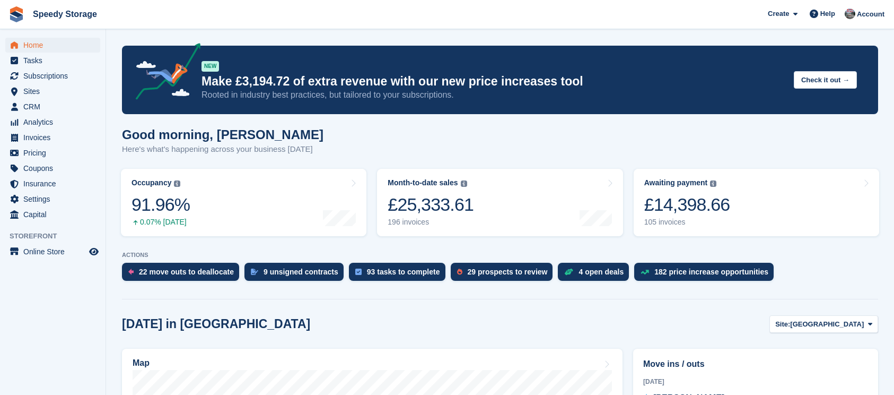 The height and width of the screenshot is (395, 894). I want to click on span: Site:, so click(783, 324).